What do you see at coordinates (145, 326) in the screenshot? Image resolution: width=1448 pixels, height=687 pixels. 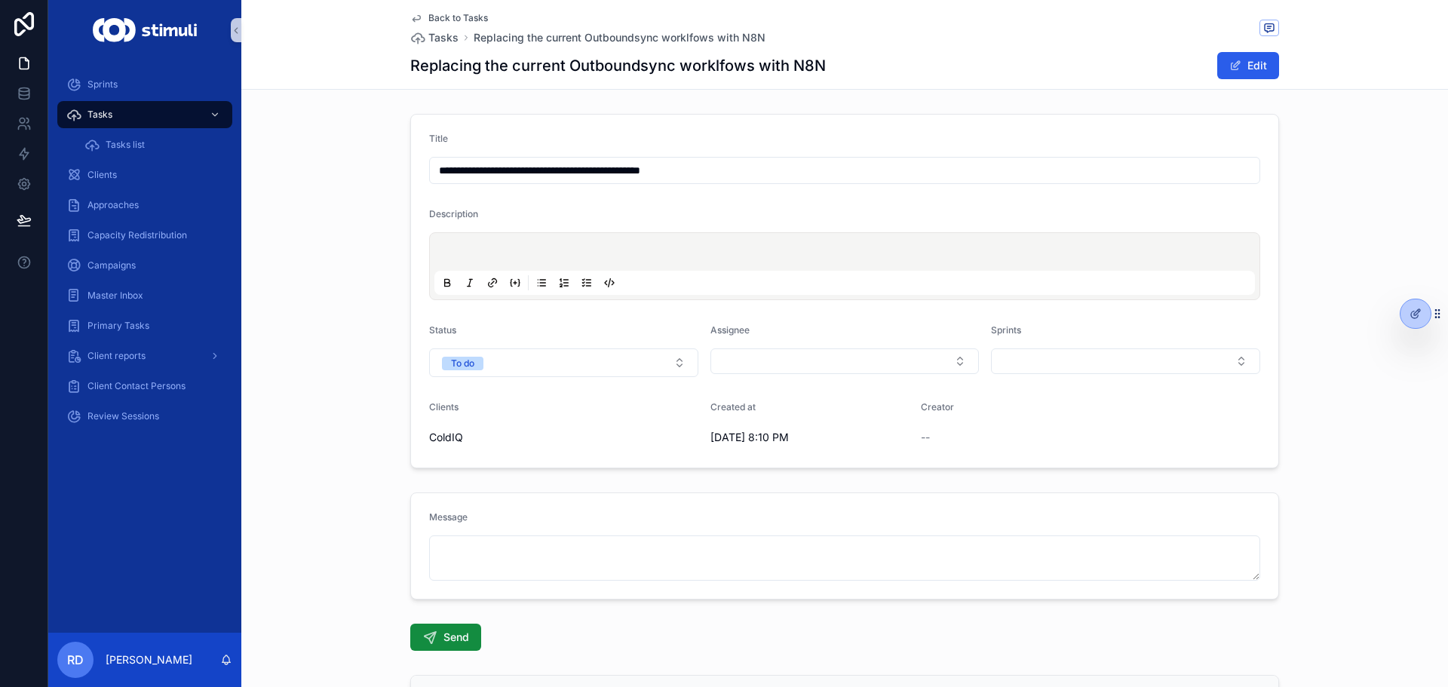 I see `a: Primary Tasks` at bounding box center [145, 326].